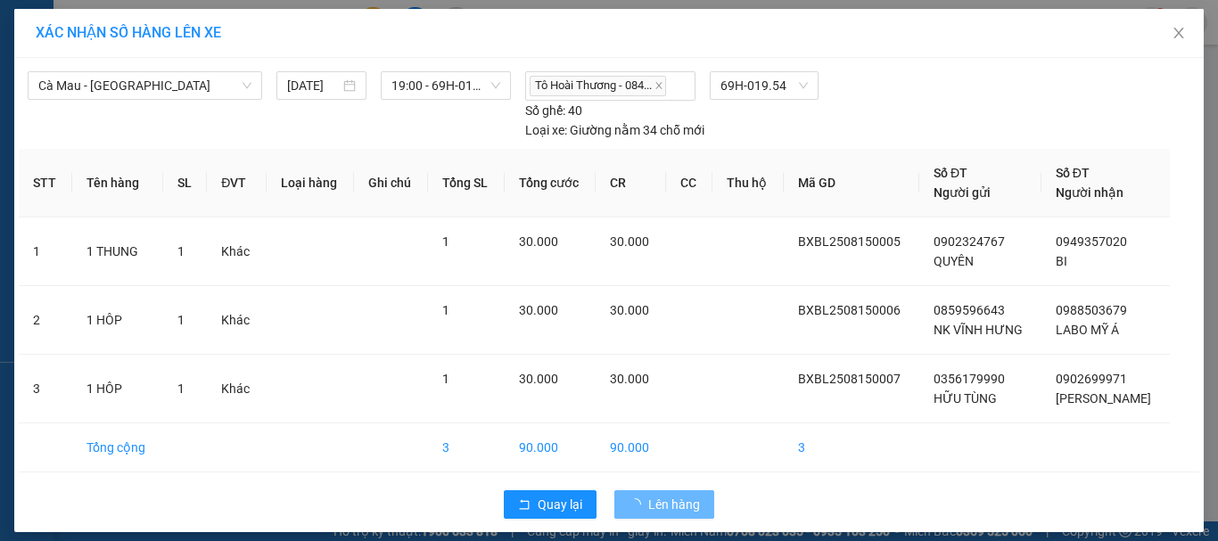  I want to click on td: 2, so click(45, 320).